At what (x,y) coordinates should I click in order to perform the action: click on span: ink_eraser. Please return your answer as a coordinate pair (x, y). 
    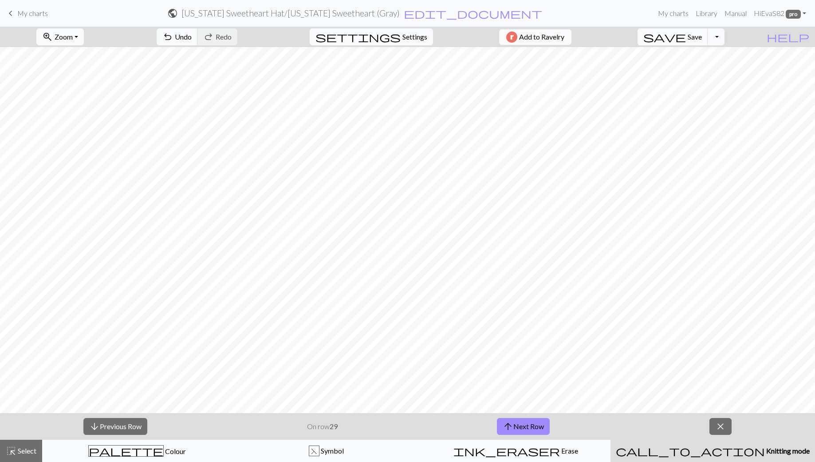
    Looking at the image, I should click on (507, 451).